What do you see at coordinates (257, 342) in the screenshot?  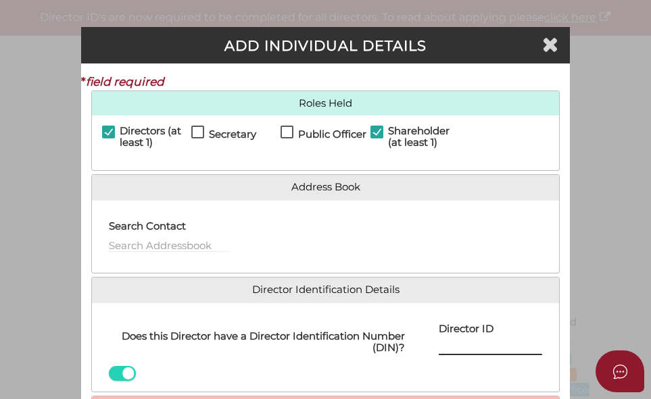 I see `h4: Does this Director have a Director Identification Number (DIN)?` at bounding box center [257, 342].